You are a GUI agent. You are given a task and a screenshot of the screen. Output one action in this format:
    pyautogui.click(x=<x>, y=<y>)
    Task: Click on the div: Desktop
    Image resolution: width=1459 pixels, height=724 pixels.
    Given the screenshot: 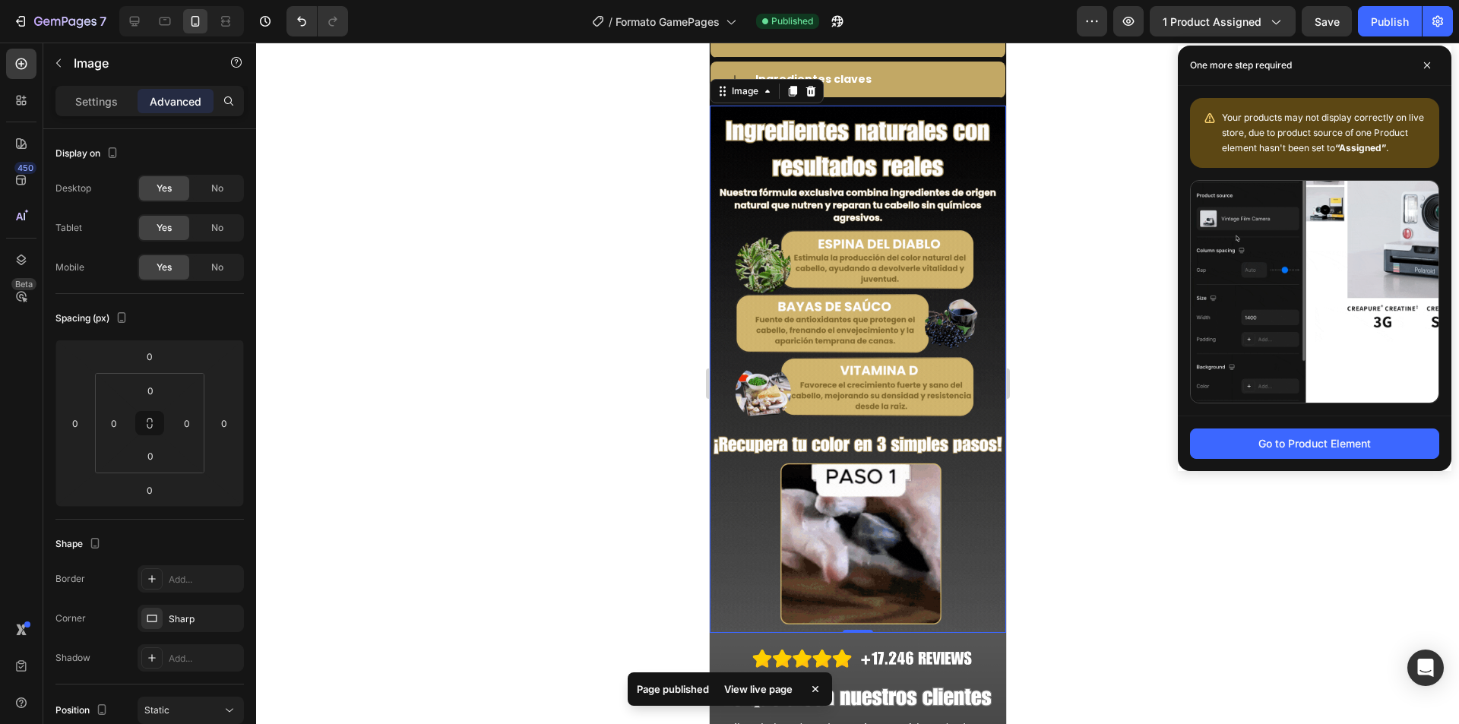 What is the action you would take?
    pyautogui.click(x=73, y=188)
    